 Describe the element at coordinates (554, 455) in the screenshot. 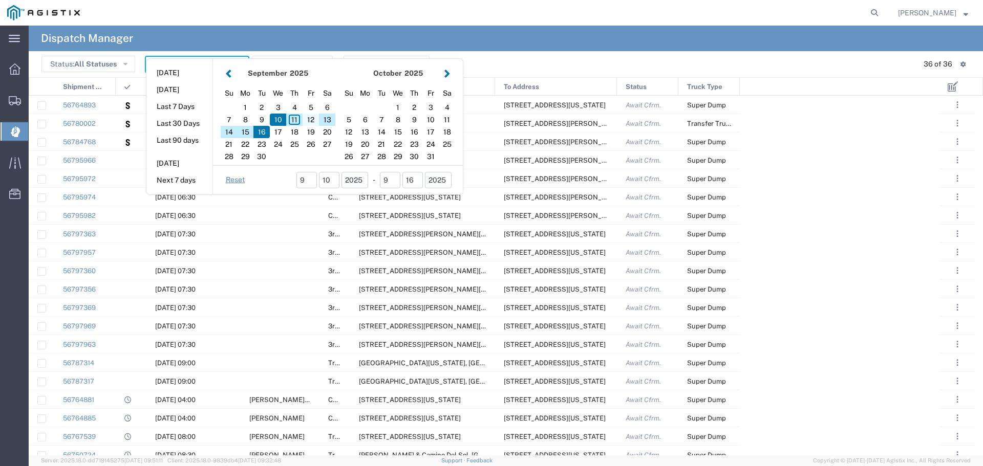

I see `span: 2401 Coffee Rd, Bakersfield, California, 93308, United States` at that location.